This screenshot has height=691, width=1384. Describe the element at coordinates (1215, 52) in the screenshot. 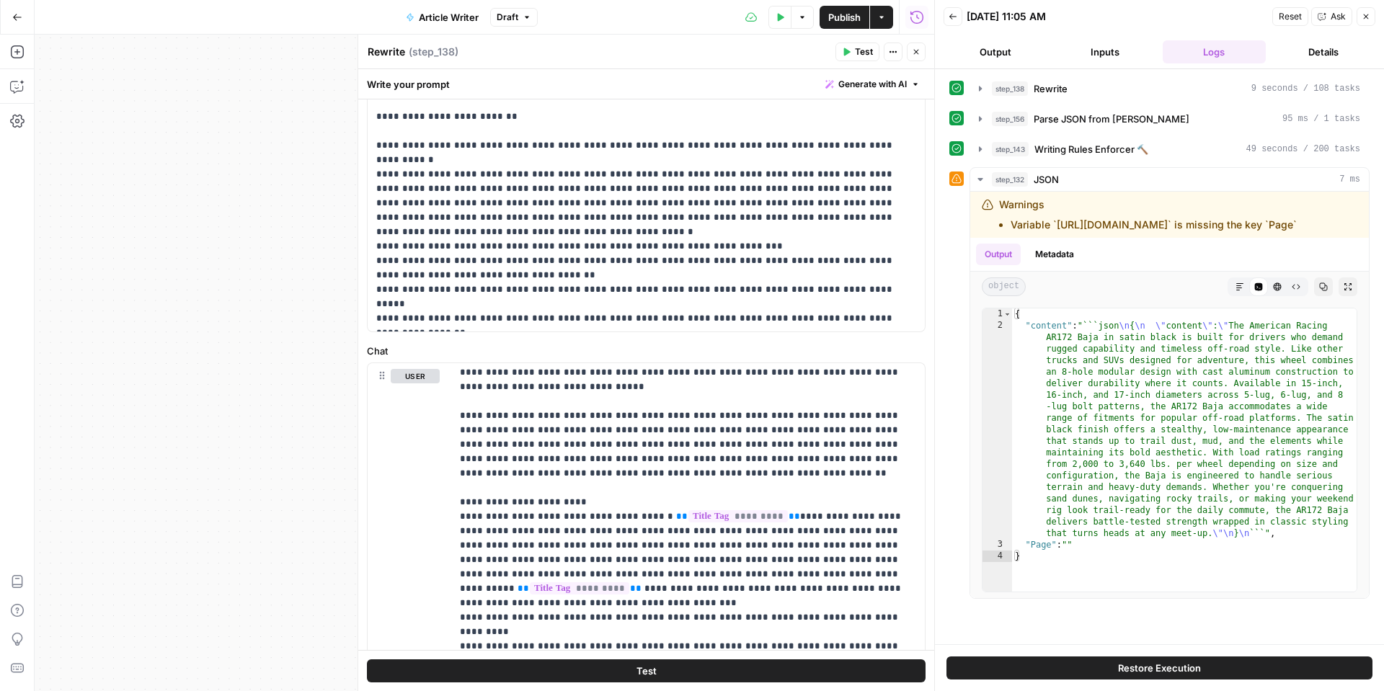

I see `button: Logs` at that location.